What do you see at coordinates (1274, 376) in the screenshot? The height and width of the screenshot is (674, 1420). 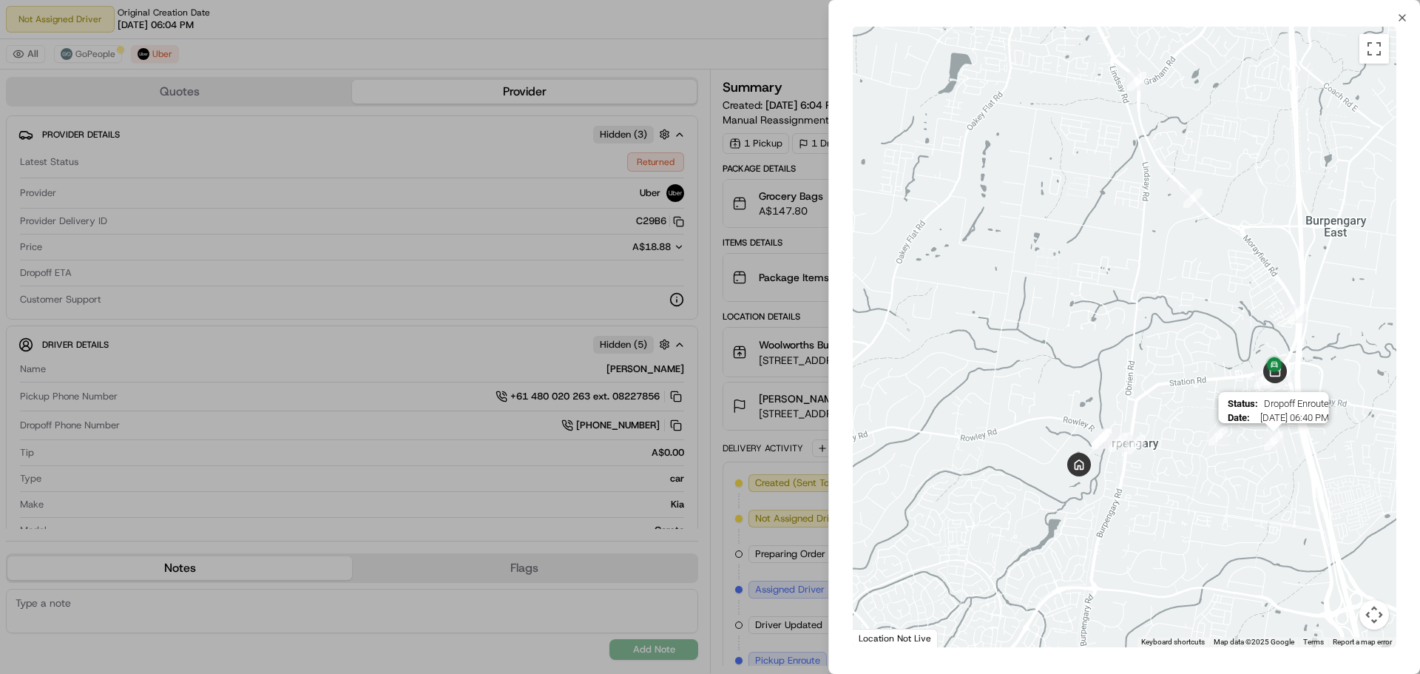 I see `div: 20` at bounding box center [1274, 376].